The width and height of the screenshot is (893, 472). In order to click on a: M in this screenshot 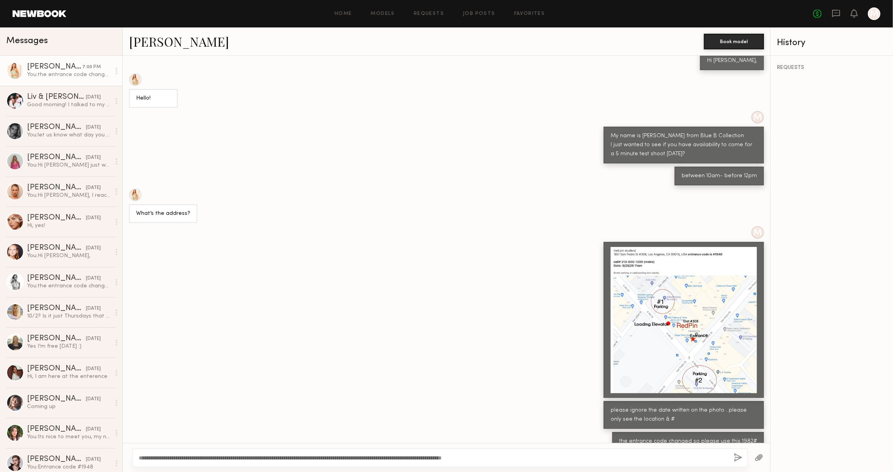, I will do `click(874, 14)`.